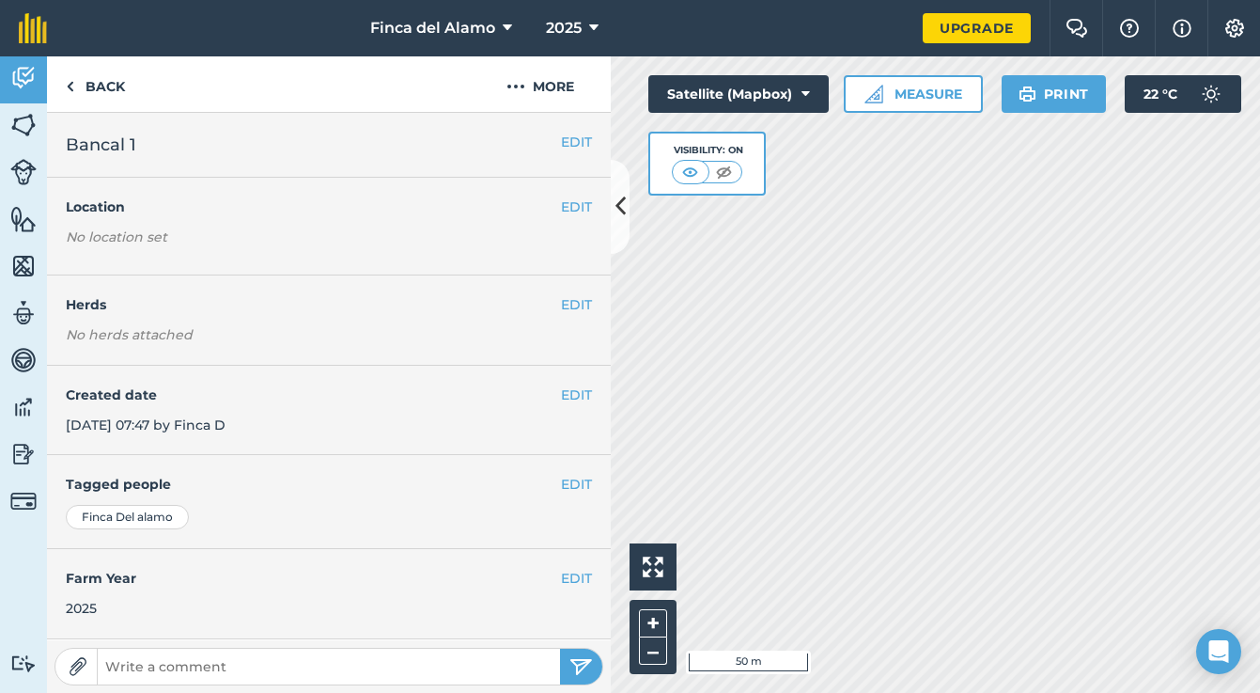 Image resolution: width=1260 pixels, height=693 pixels. I want to click on span: 2025, so click(564, 28).